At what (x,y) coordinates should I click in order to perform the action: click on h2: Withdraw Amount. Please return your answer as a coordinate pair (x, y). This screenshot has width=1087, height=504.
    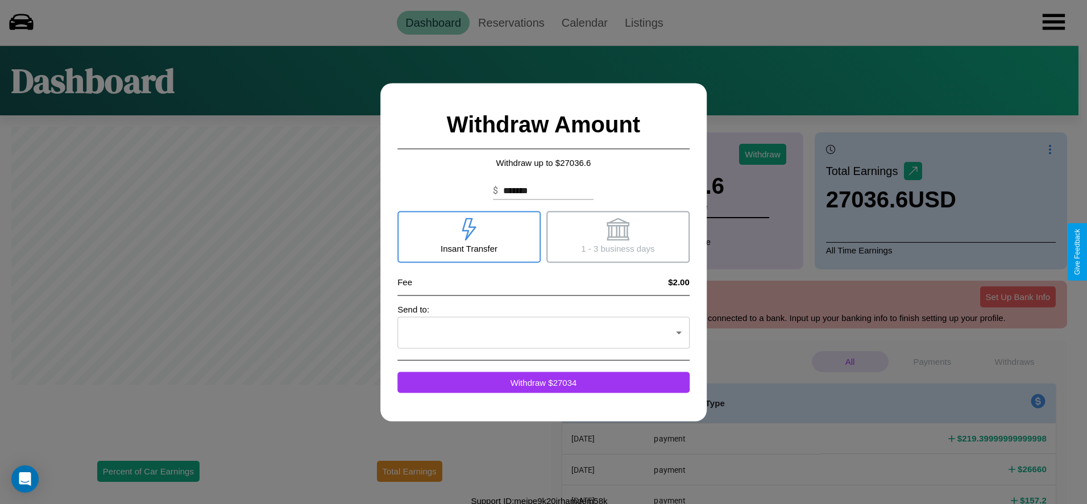
    Looking at the image, I should click on (543, 124).